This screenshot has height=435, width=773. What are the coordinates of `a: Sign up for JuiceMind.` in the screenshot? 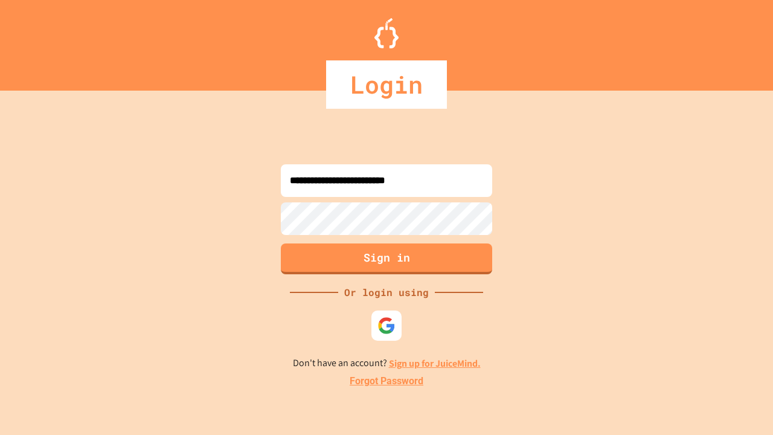 It's located at (435, 363).